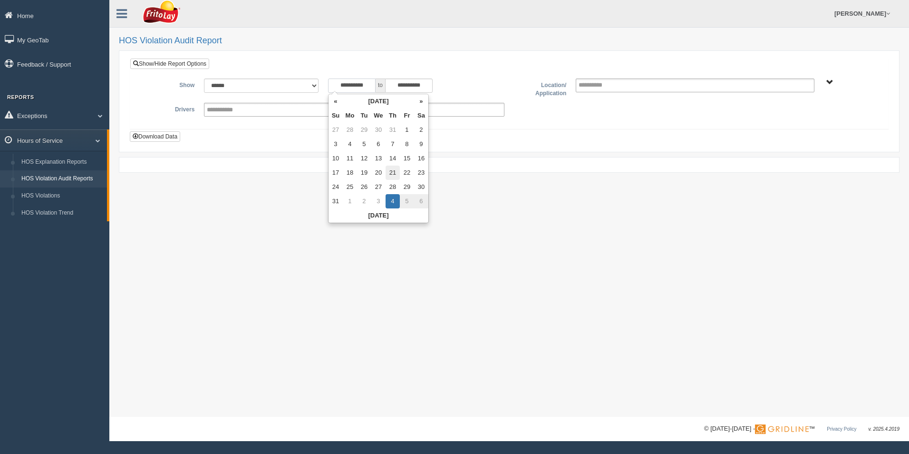 The width and height of the screenshot is (909, 454). Describe the element at coordinates (350, 116) in the screenshot. I see `th: Mo` at that location.